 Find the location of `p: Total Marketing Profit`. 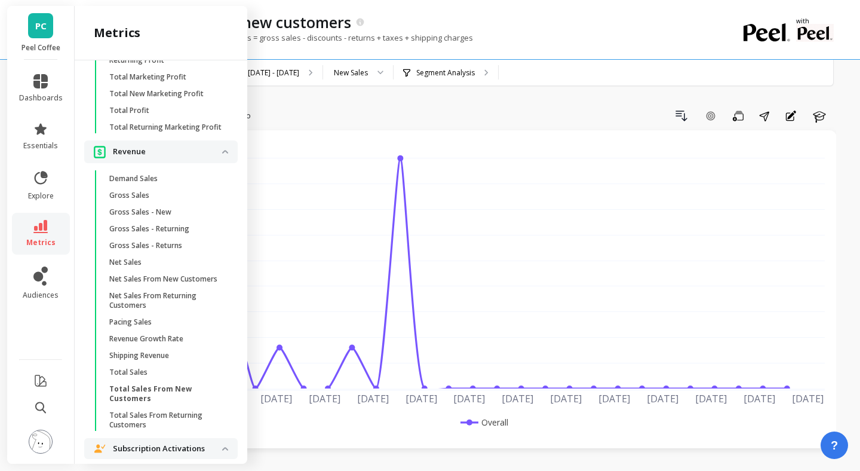

p: Total Marketing Profit is located at coordinates (148, 77).